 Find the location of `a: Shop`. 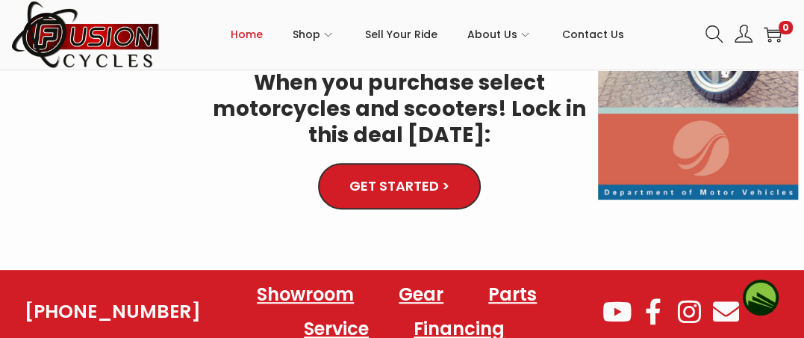

a: Shop is located at coordinates (314, 34).